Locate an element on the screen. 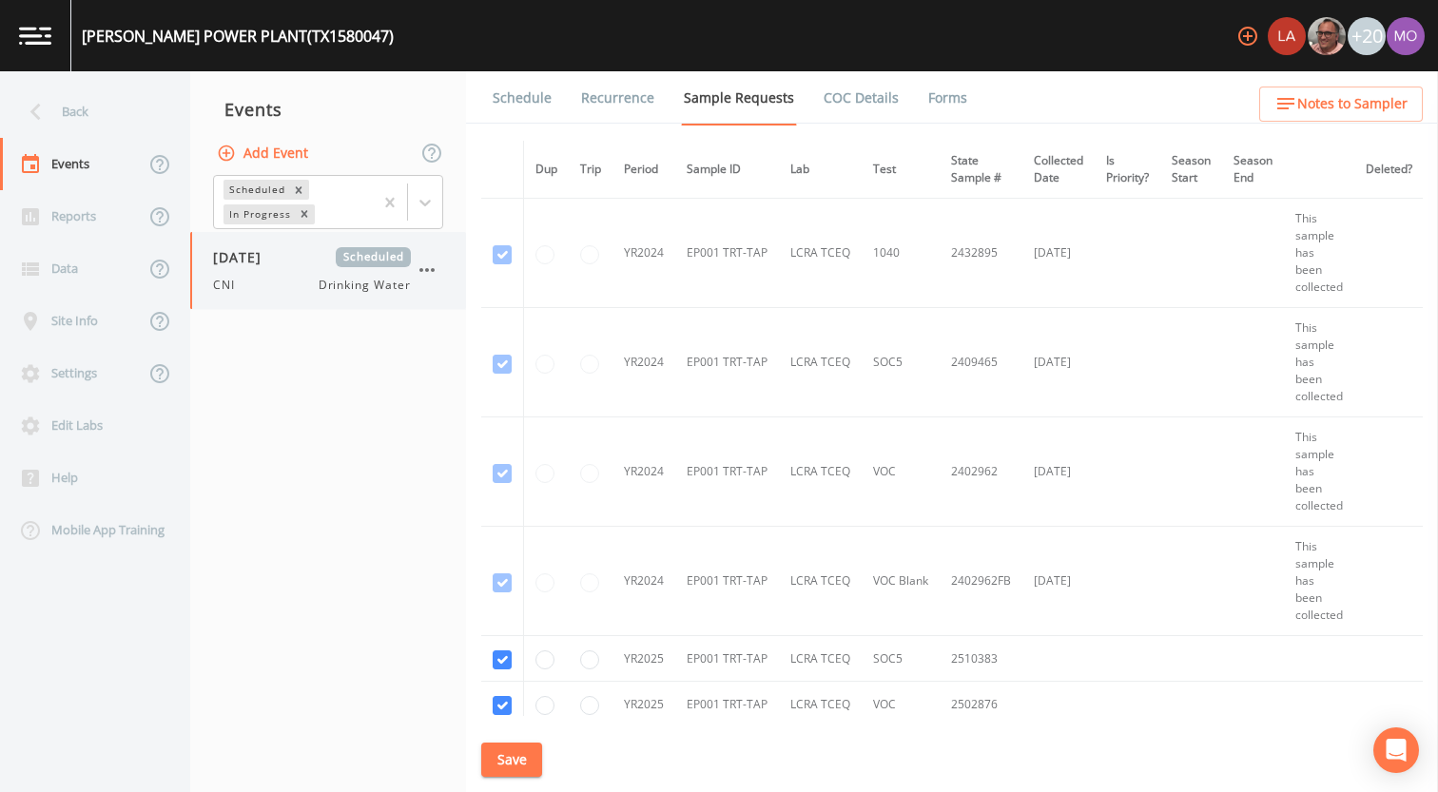  td: 2402962 is located at coordinates (981, 472).